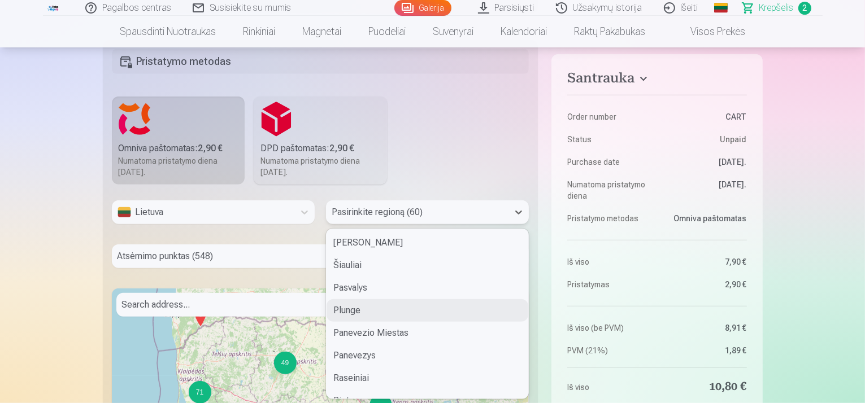  I want to click on dd: CART, so click(705, 117).